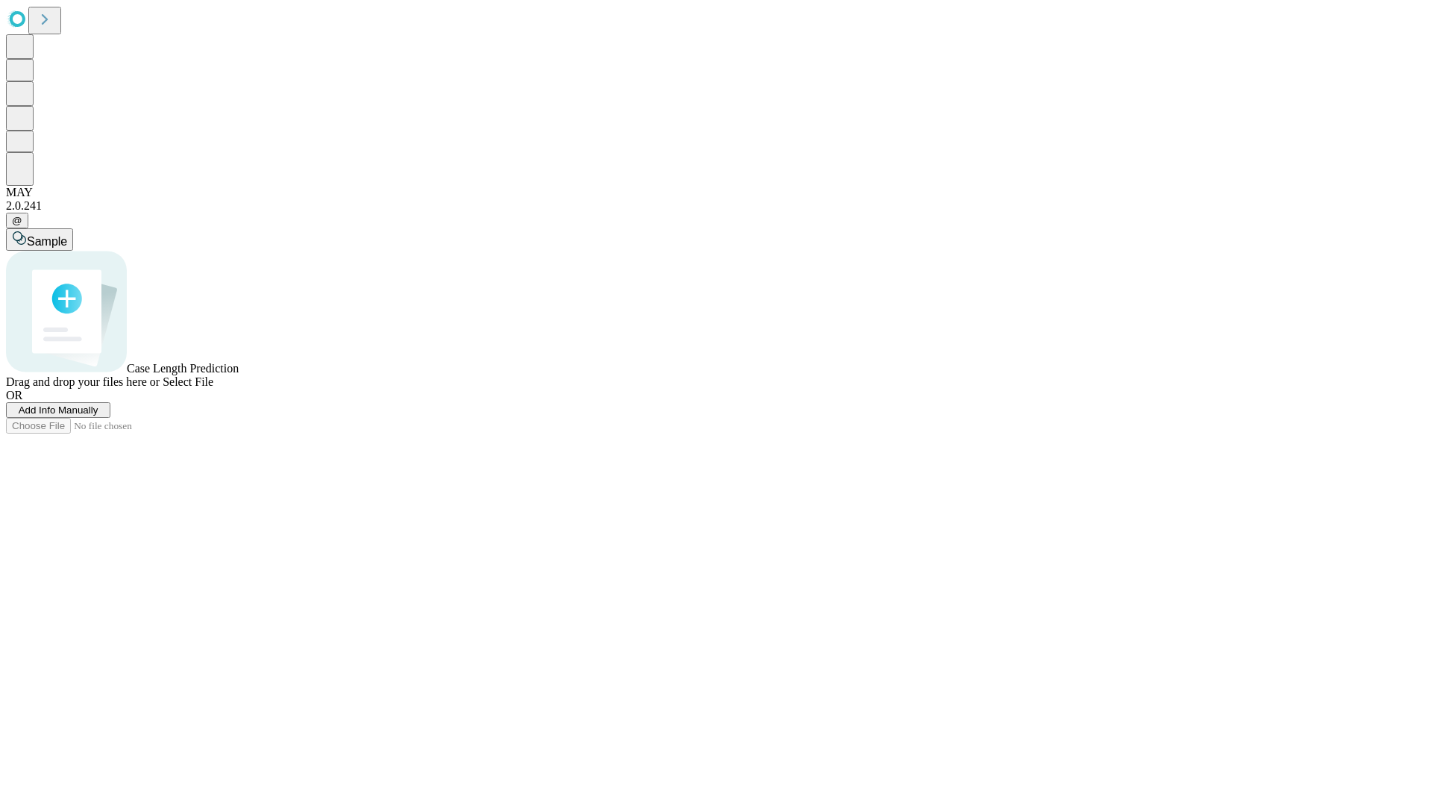 This screenshot has width=1432, height=806. What do you see at coordinates (716, 206) in the screenshot?
I see `div: 2.0.241` at bounding box center [716, 206].